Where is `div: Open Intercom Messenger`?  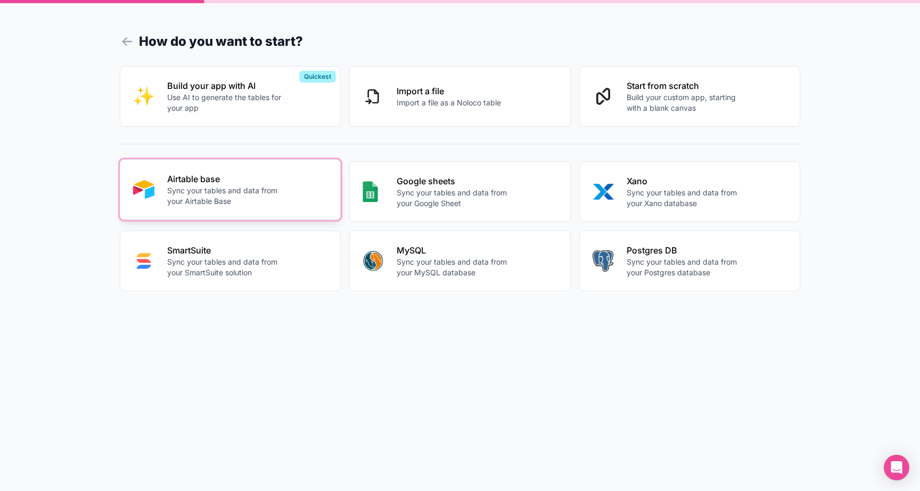
div: Open Intercom Messenger is located at coordinates (896, 467).